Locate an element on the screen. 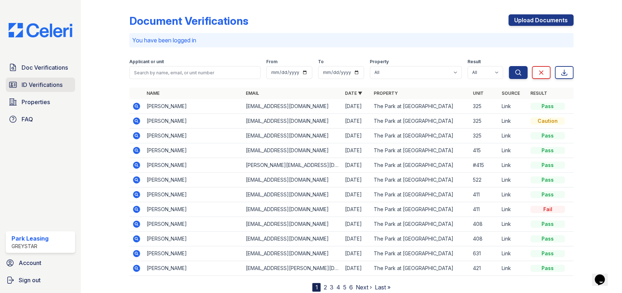 Image resolution: width=622 pixels, height=293 pixels. img: CE_Logo_Blue-a8612792a0a2168367f1c8372b55b34899dd931a85d93a1a3d3e32e68fde9ad4.png is located at coordinates (40, 30).